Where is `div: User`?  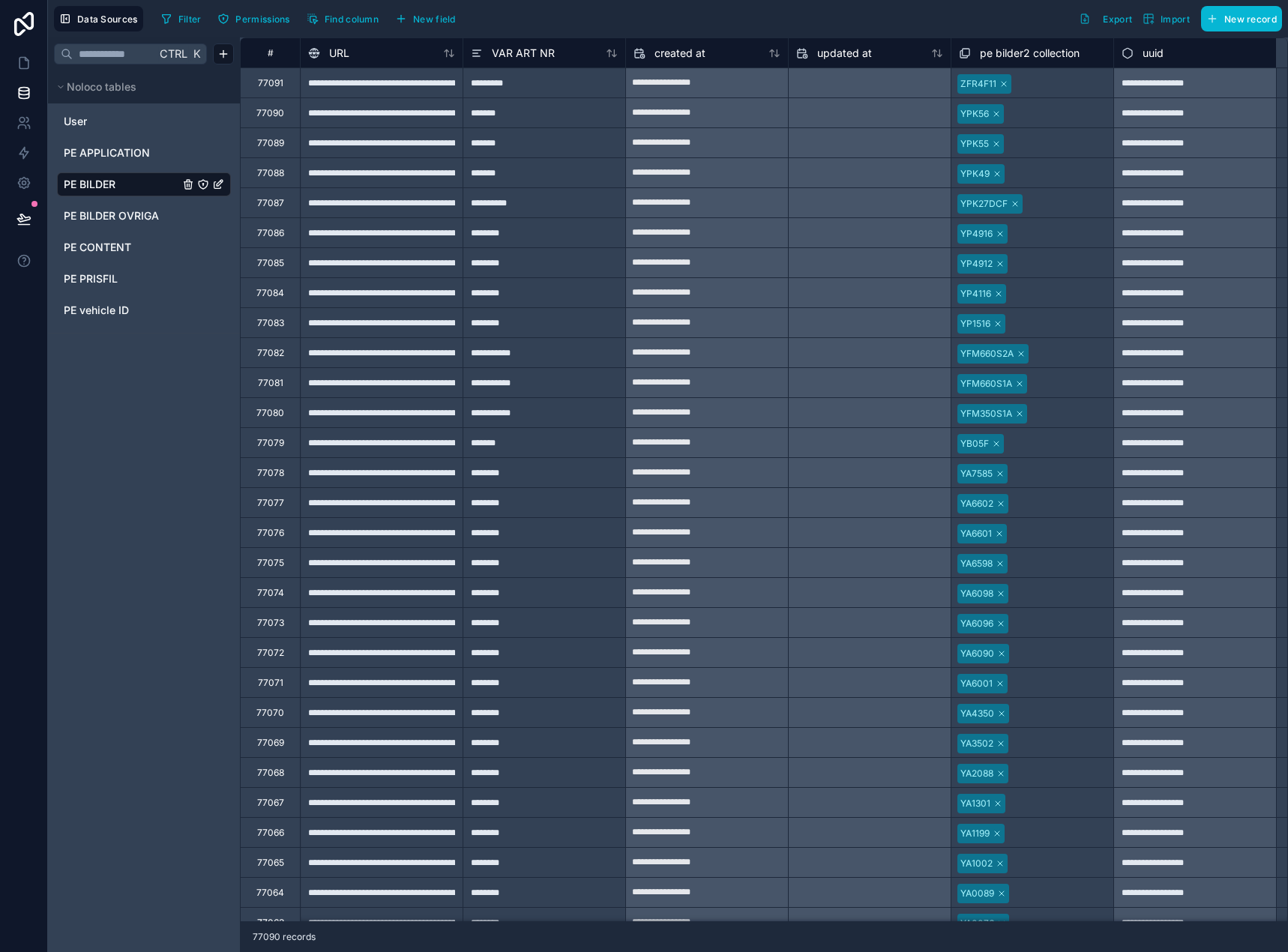 div: User is located at coordinates (144, 121).